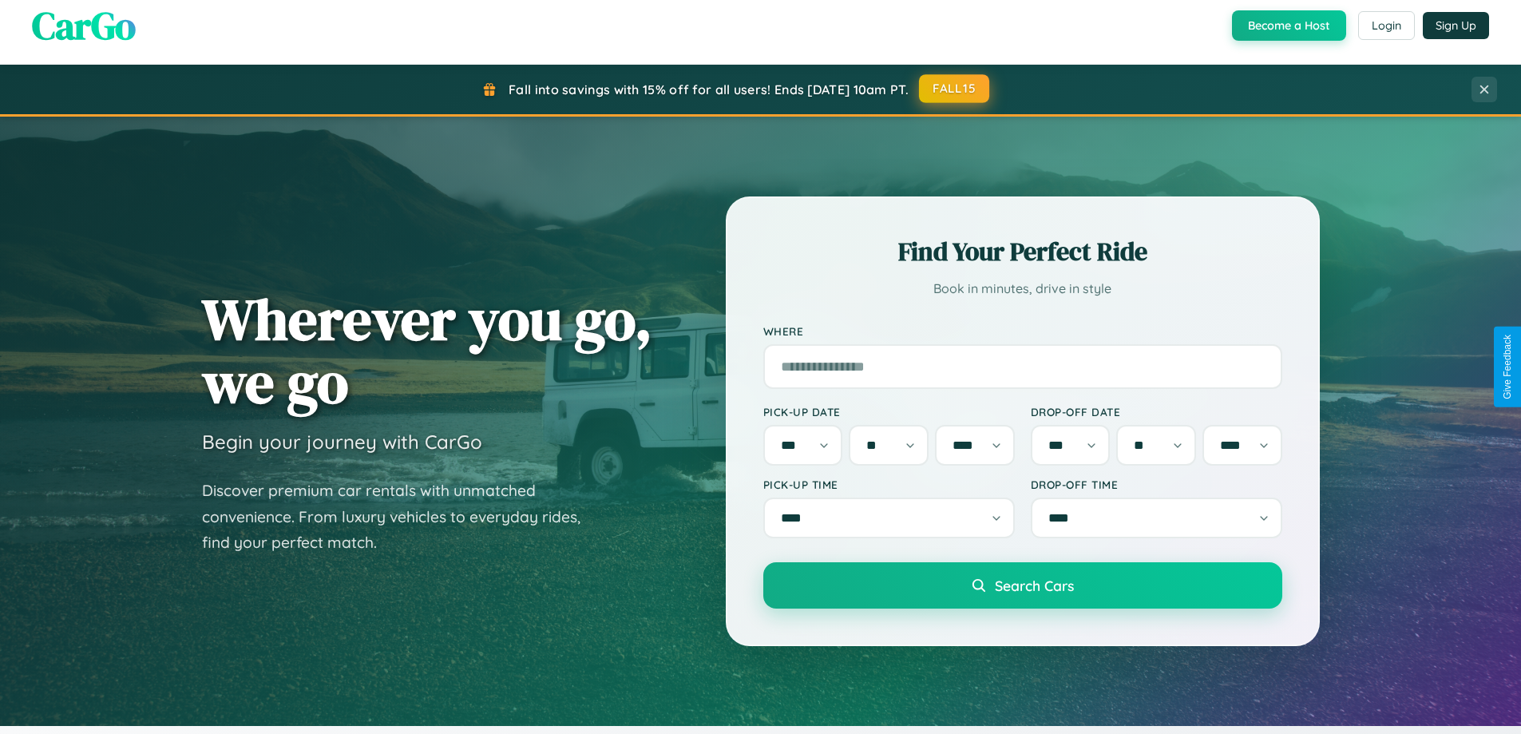 The width and height of the screenshot is (1521, 734). Describe the element at coordinates (427, 351) in the screenshot. I see `h1: Wherever you go, we go` at that location.